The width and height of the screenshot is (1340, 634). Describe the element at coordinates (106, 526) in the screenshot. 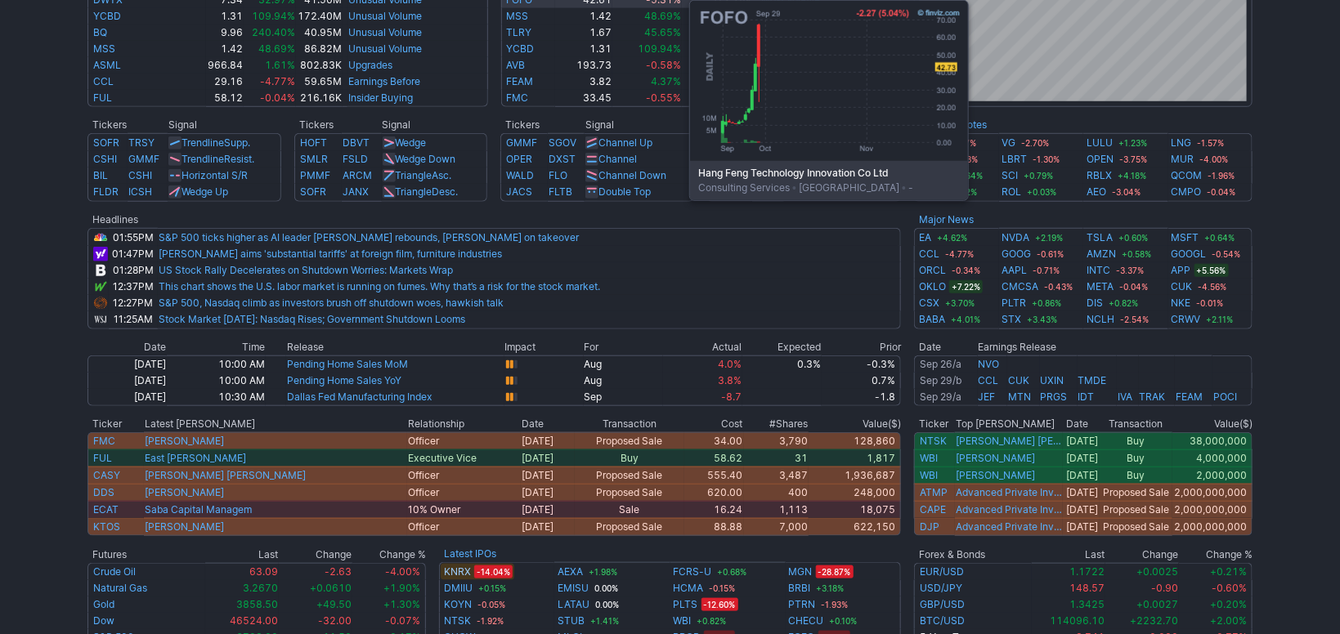

I see `a: KTOS` at that location.